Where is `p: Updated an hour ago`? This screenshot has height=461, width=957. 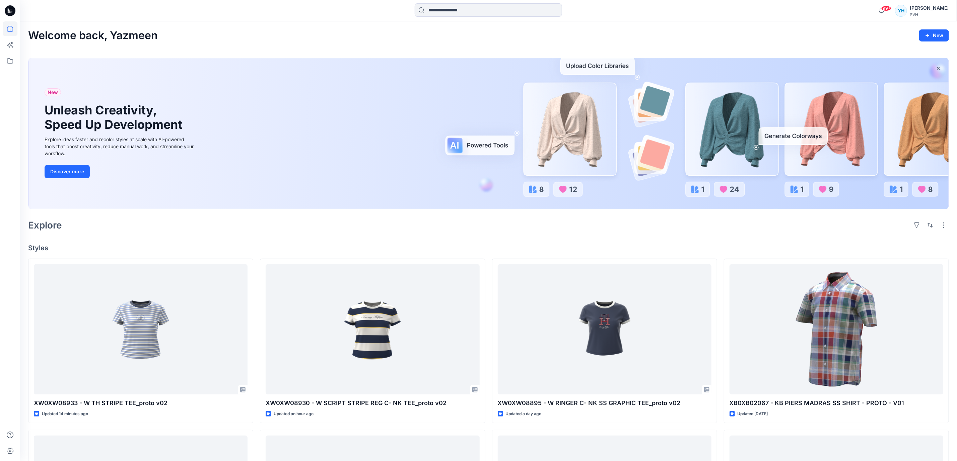
p: Updated an hour ago is located at coordinates (293, 414).